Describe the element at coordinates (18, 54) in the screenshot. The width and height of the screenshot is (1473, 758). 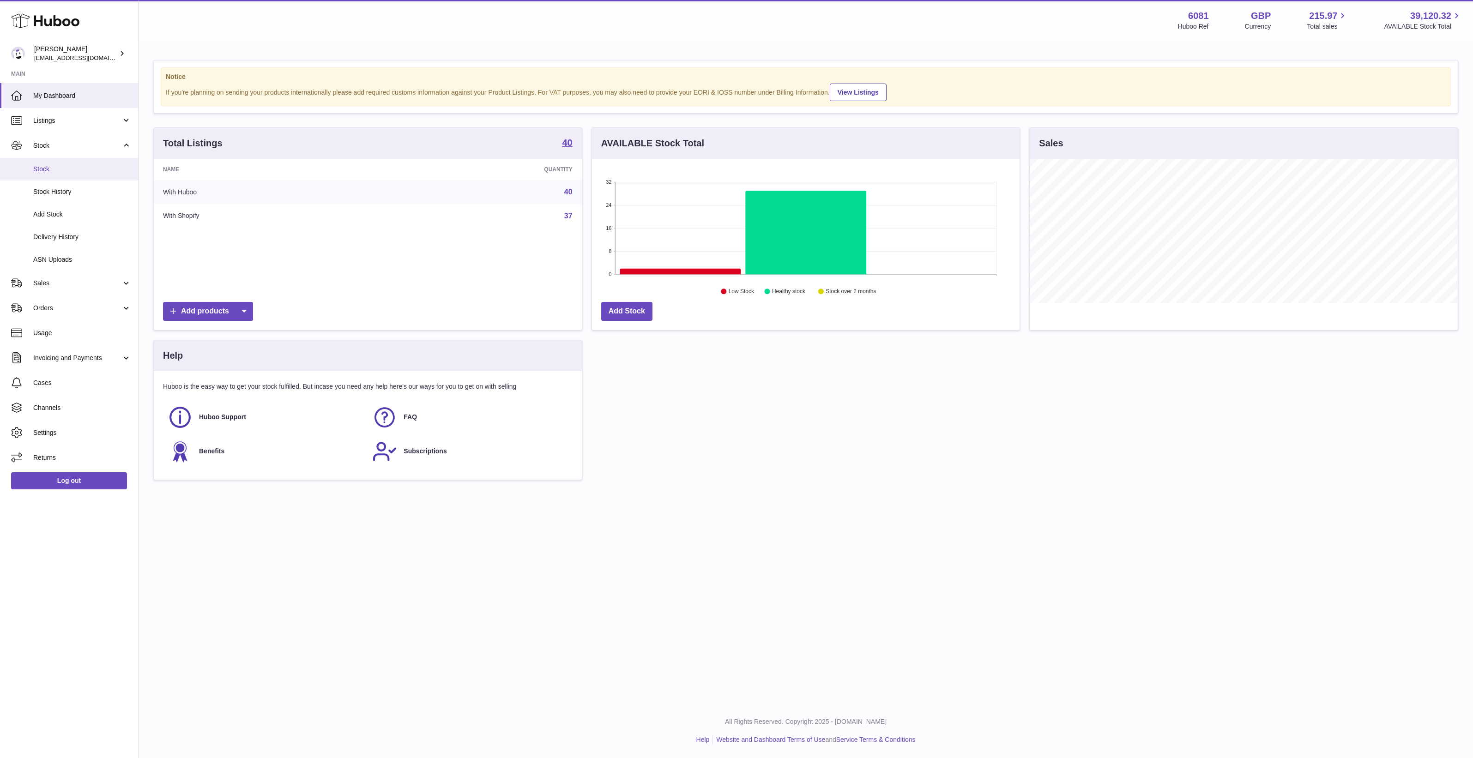
I see `img: internalAdmin-6081@internal.huboo.com` at that location.